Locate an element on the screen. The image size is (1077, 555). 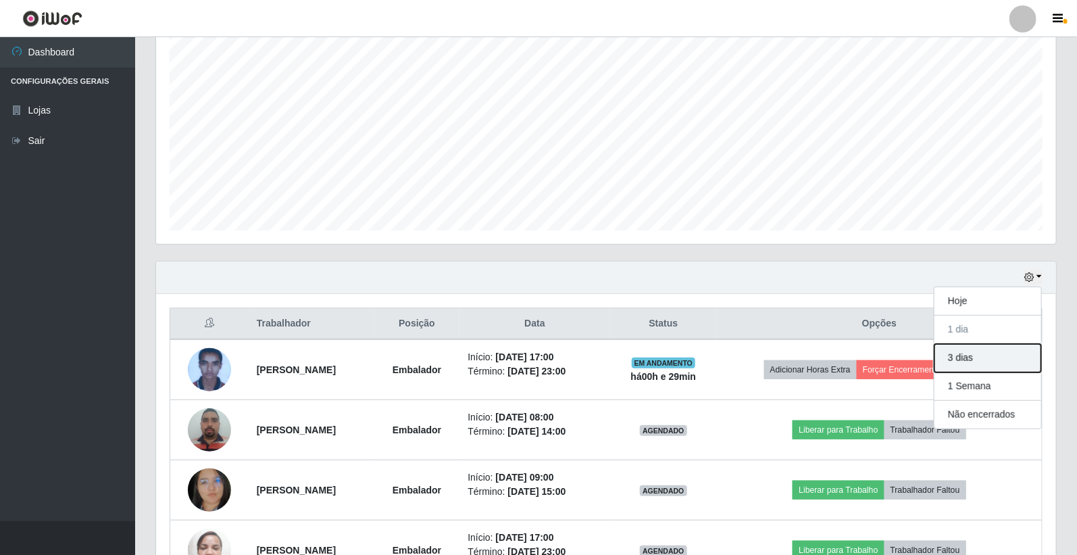
button: 1 dia is located at coordinates (988, 330).